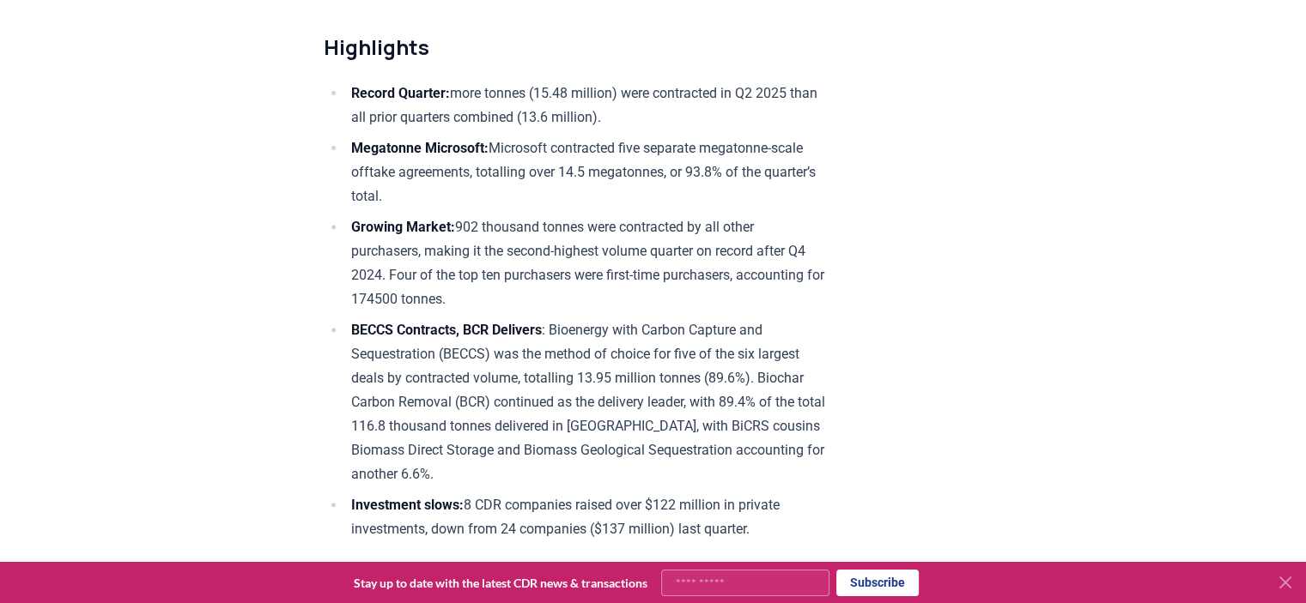 The width and height of the screenshot is (1306, 603). Describe the element at coordinates (585, 518) in the screenshot. I see `li: 8 CDR companies raised over $122 million in private investments, down from 24 companies ($137 mil...` at that location.